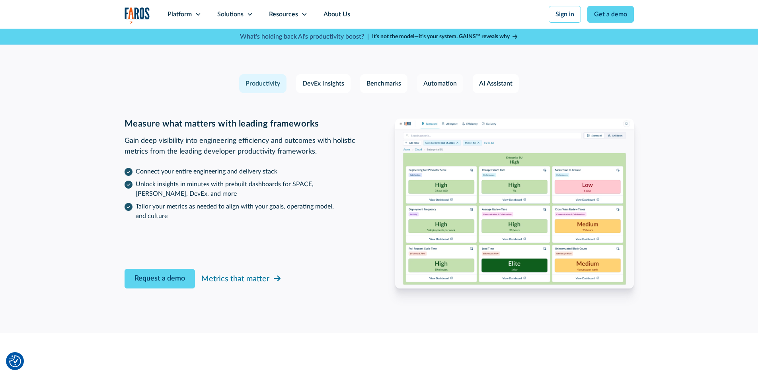 The image size is (758, 376). I want to click on div: DevEx Insights, so click(323, 84).